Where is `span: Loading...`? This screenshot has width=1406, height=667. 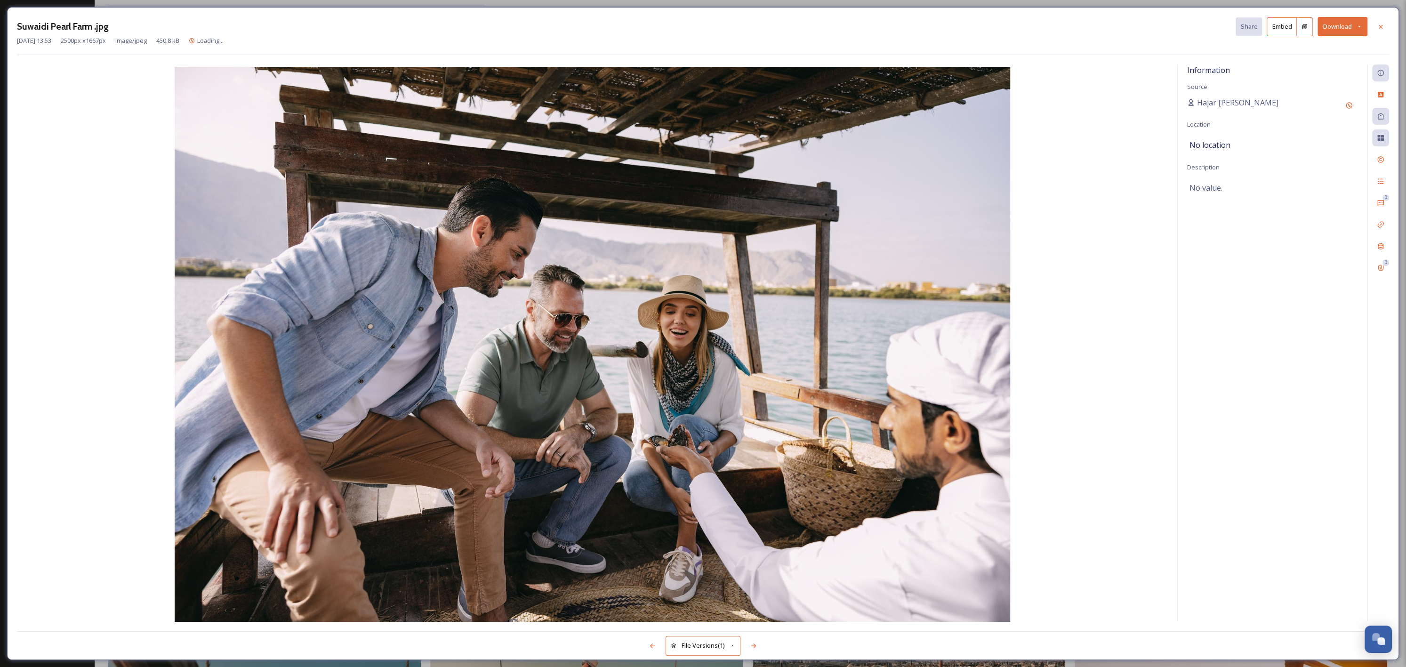
span: Loading... is located at coordinates (210, 40).